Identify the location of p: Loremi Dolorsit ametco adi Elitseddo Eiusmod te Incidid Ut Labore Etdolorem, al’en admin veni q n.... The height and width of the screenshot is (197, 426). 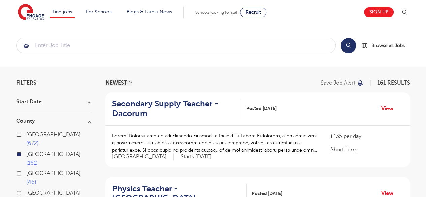
(214, 143).